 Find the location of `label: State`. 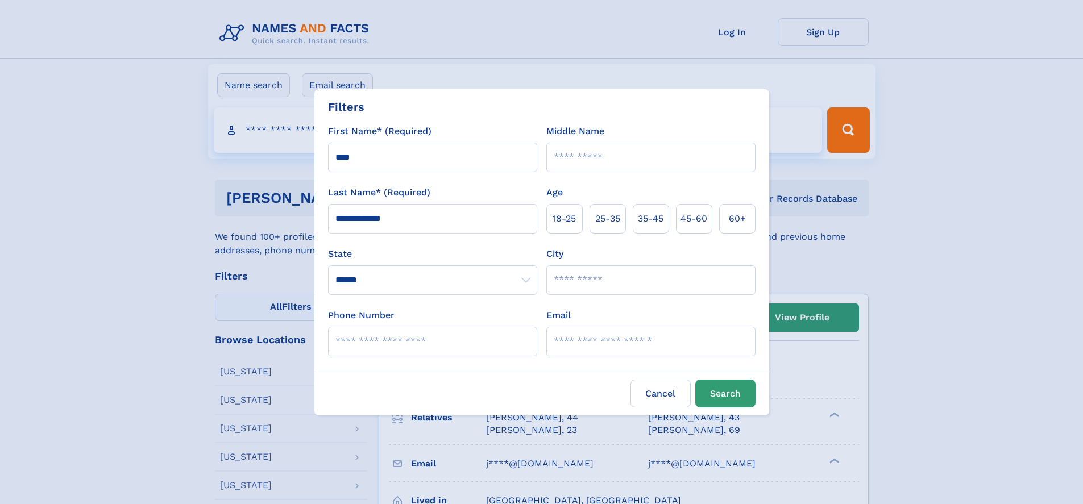

label: State is located at coordinates (433, 254).